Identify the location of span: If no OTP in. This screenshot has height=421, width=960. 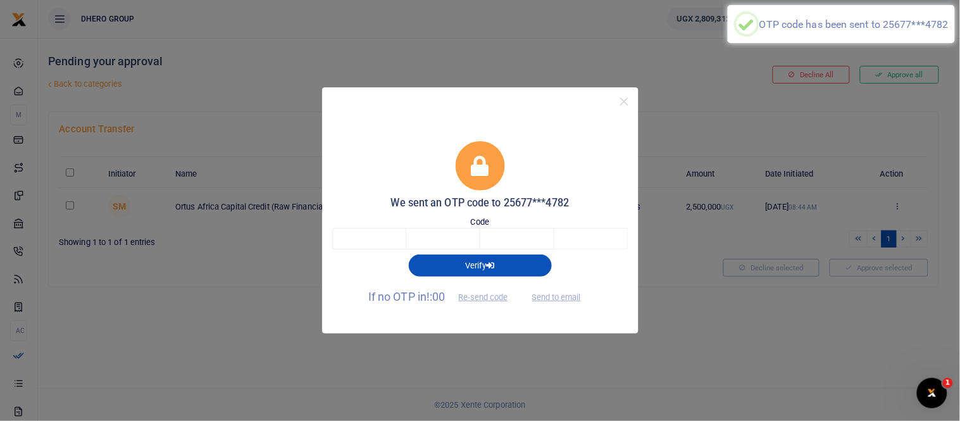
(444, 296).